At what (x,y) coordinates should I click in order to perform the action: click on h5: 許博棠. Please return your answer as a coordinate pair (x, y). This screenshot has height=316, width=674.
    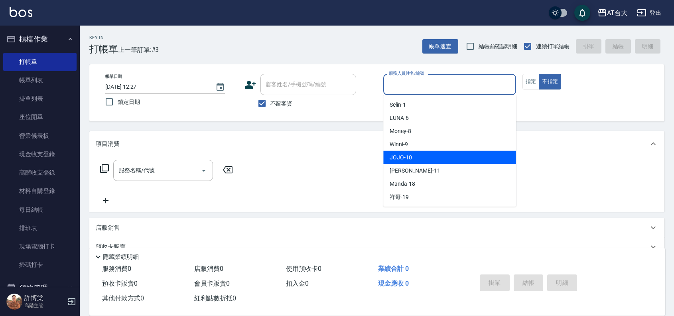
    Looking at the image, I should click on (45, 298).